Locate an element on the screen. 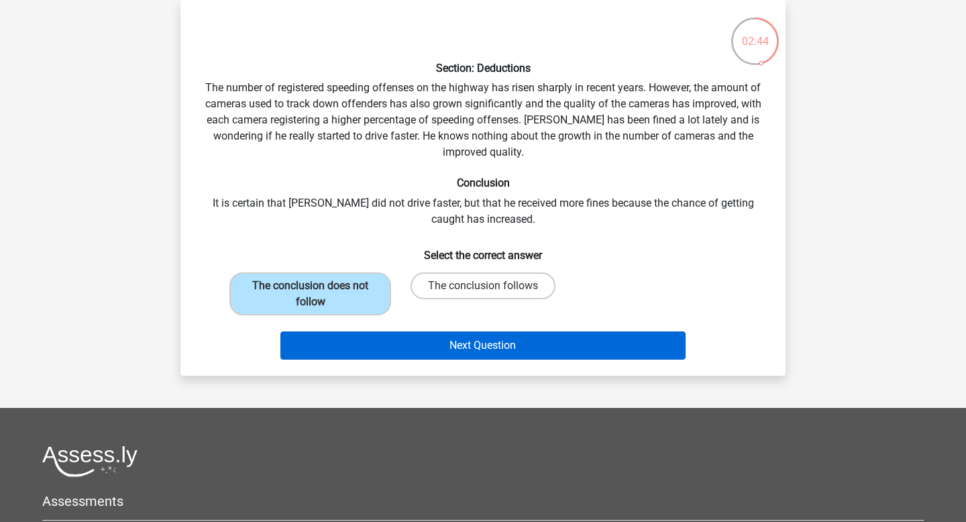 The height and width of the screenshot is (522, 966). label: The conclusion does not follow is located at coordinates (310, 294).